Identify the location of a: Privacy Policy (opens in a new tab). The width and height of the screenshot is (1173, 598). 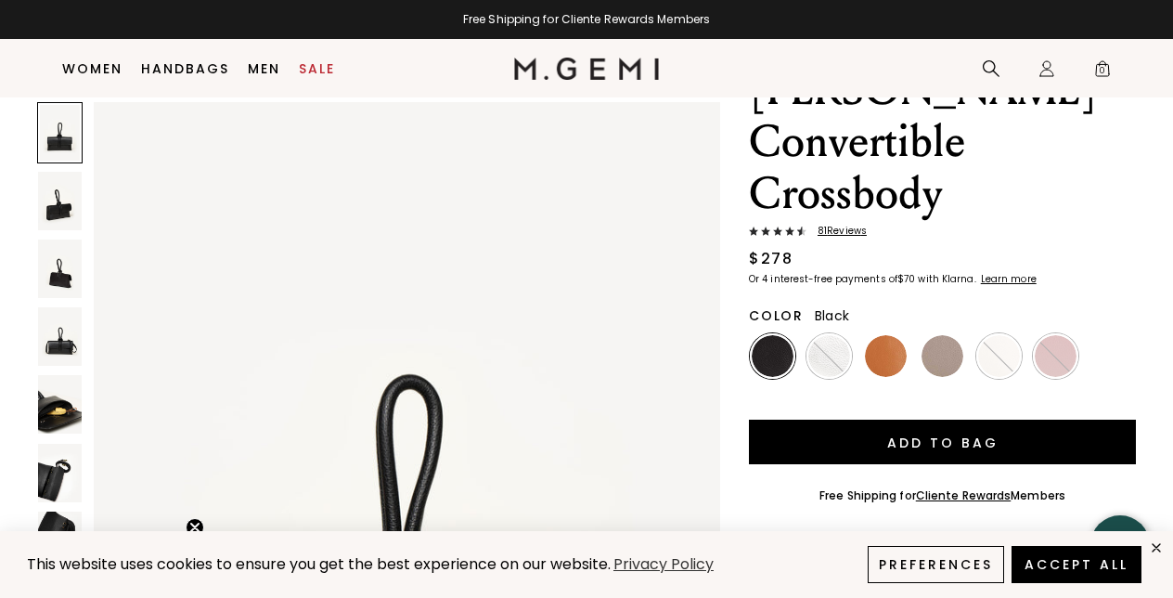
(663, 564).